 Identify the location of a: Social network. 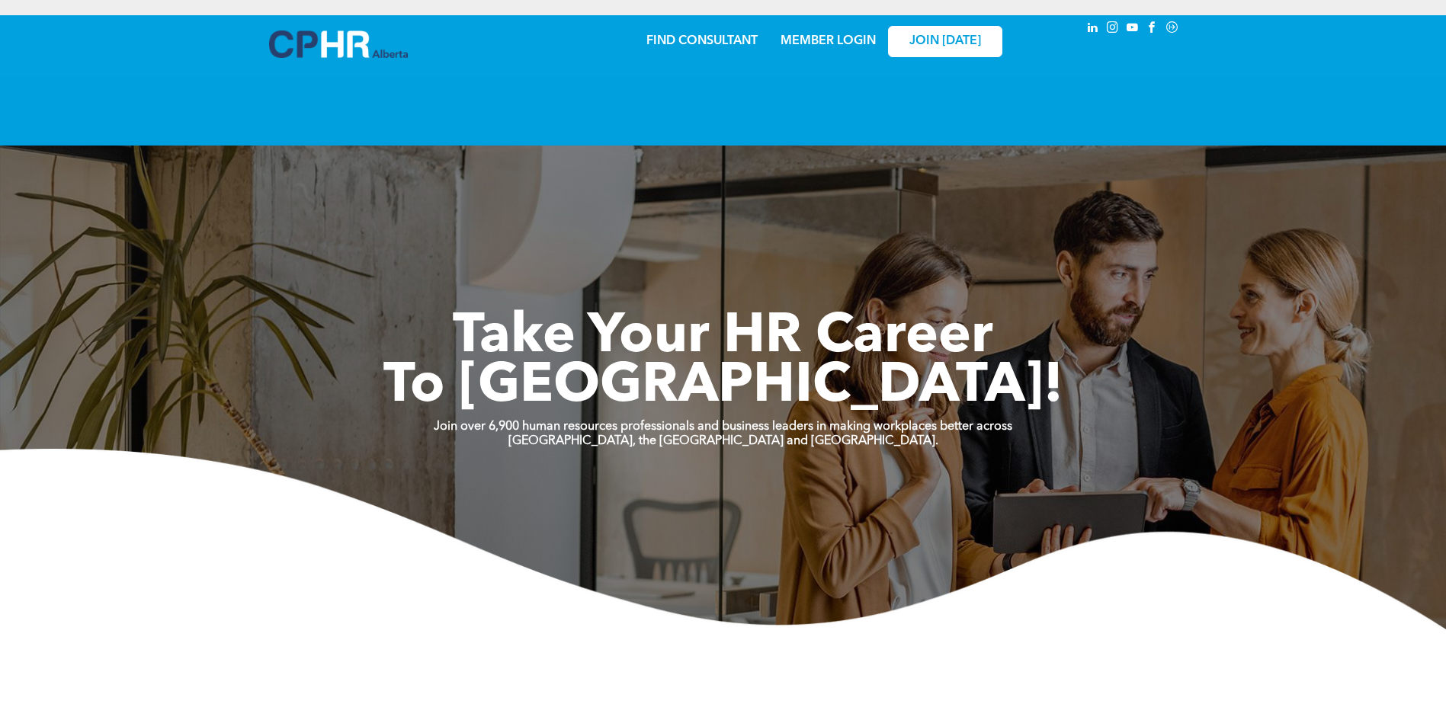
(1172, 29).